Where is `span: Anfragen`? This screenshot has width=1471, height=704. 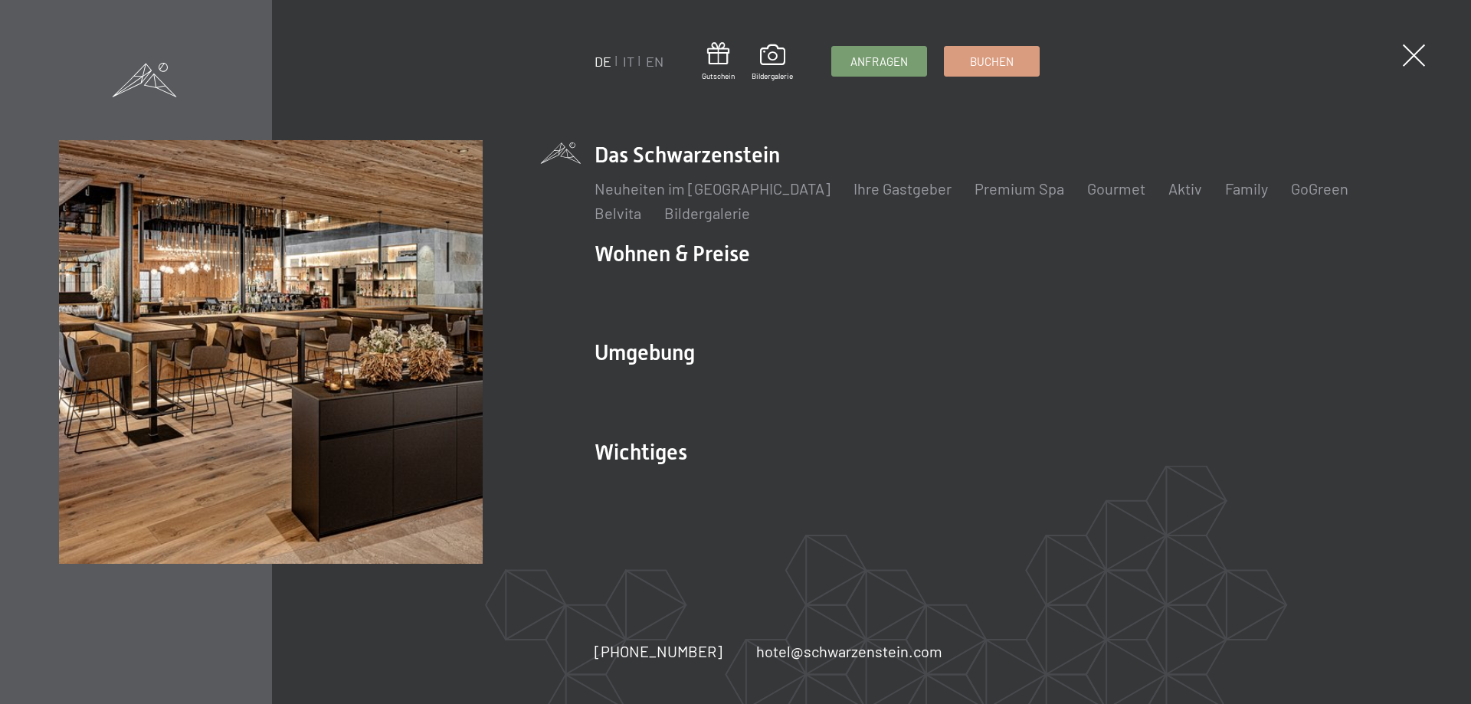
span: Anfragen is located at coordinates (879, 61).